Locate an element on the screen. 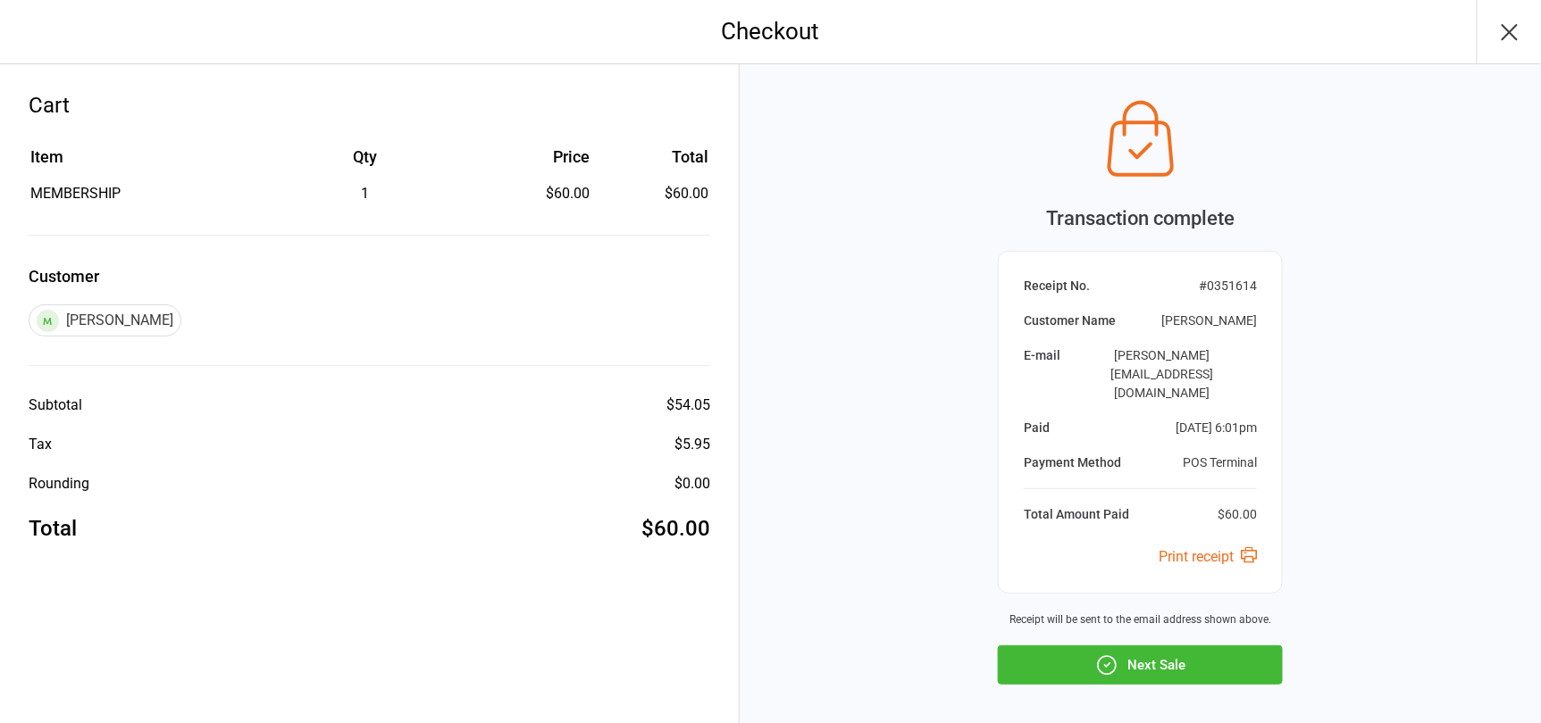 The image size is (1541, 723). div: Tax is located at coordinates (40, 445).